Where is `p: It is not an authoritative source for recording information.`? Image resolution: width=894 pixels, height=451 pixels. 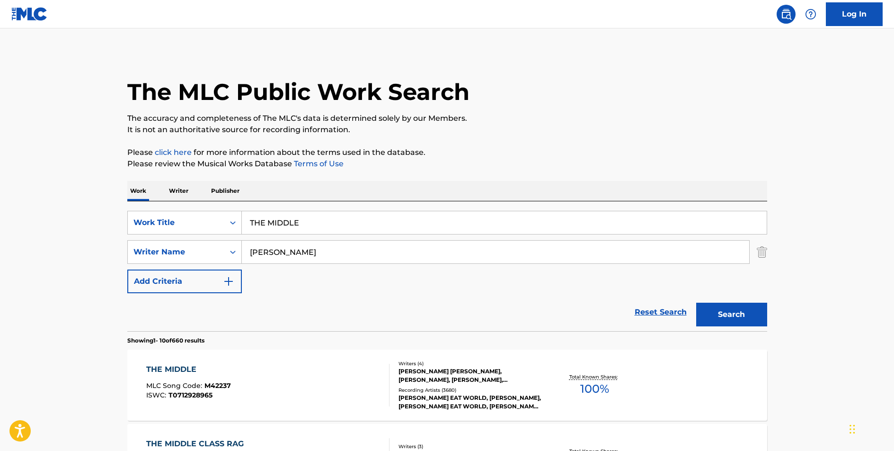 p: It is not an authoritative source for recording information. is located at coordinates (447, 130).